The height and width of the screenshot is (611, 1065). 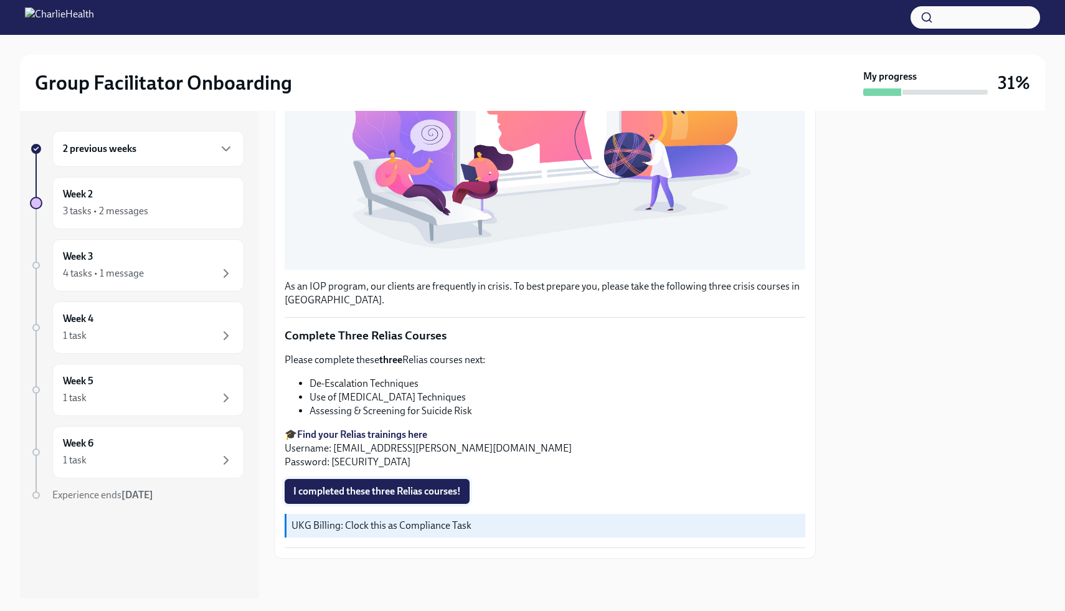 What do you see at coordinates (59, 17) in the screenshot?
I see `img: CharlieHealth` at bounding box center [59, 17].